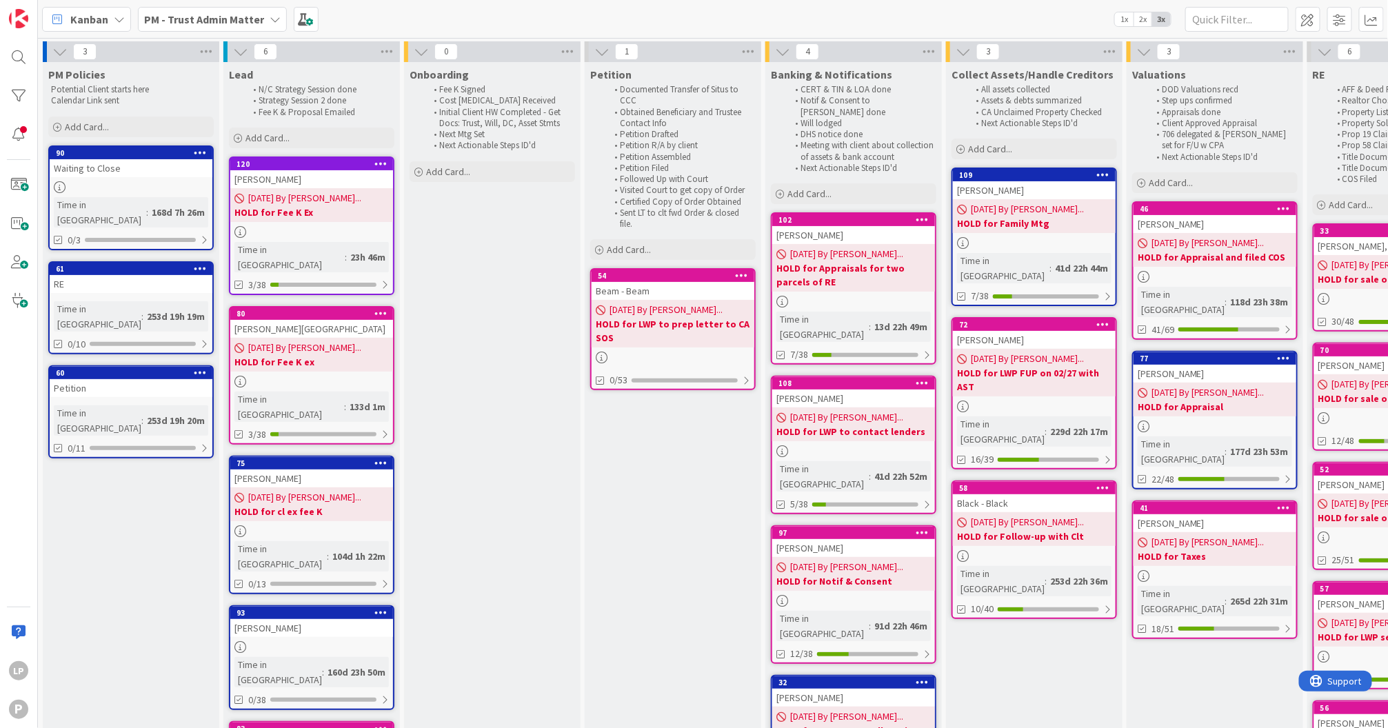 This screenshot has height=728, width=1388. Describe the element at coordinates (807, 52) in the screenshot. I see `span: 4` at that location.